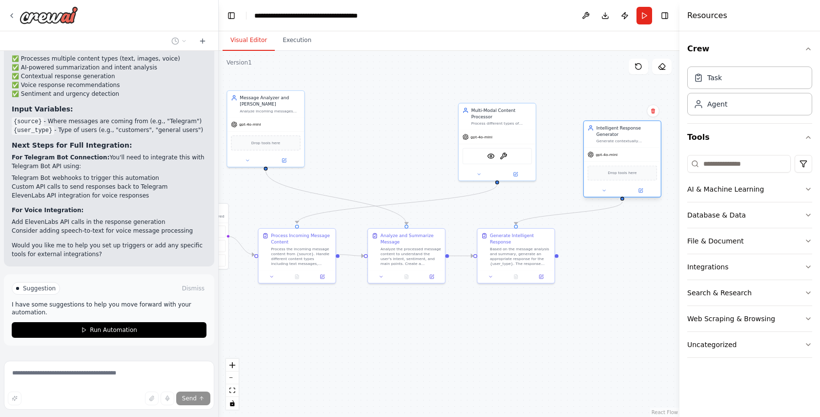 This screenshot has height=417, width=820. What do you see at coordinates (750, 267) in the screenshot?
I see `button: Integrations` at bounding box center [750, 267].